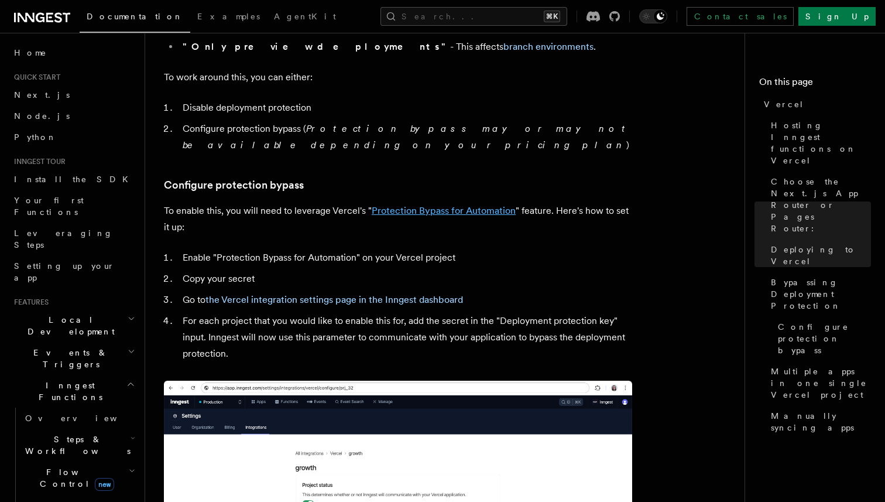 This screenshot has width=885, height=502. What do you see at coordinates (316, 46) in the screenshot?
I see `strong: "Only preview deployments"` at bounding box center [316, 46].